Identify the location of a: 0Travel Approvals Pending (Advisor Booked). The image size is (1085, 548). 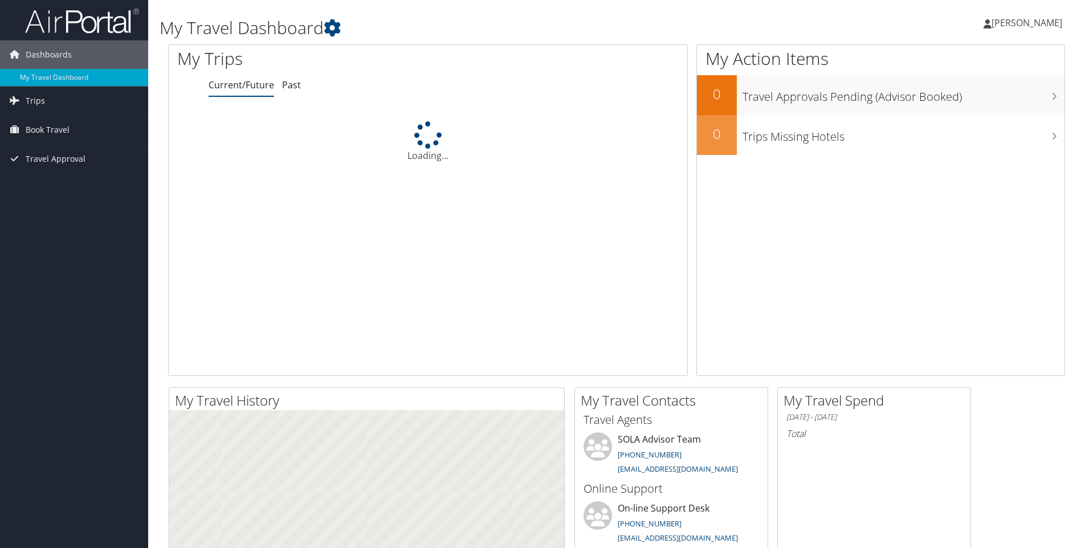
(880, 95).